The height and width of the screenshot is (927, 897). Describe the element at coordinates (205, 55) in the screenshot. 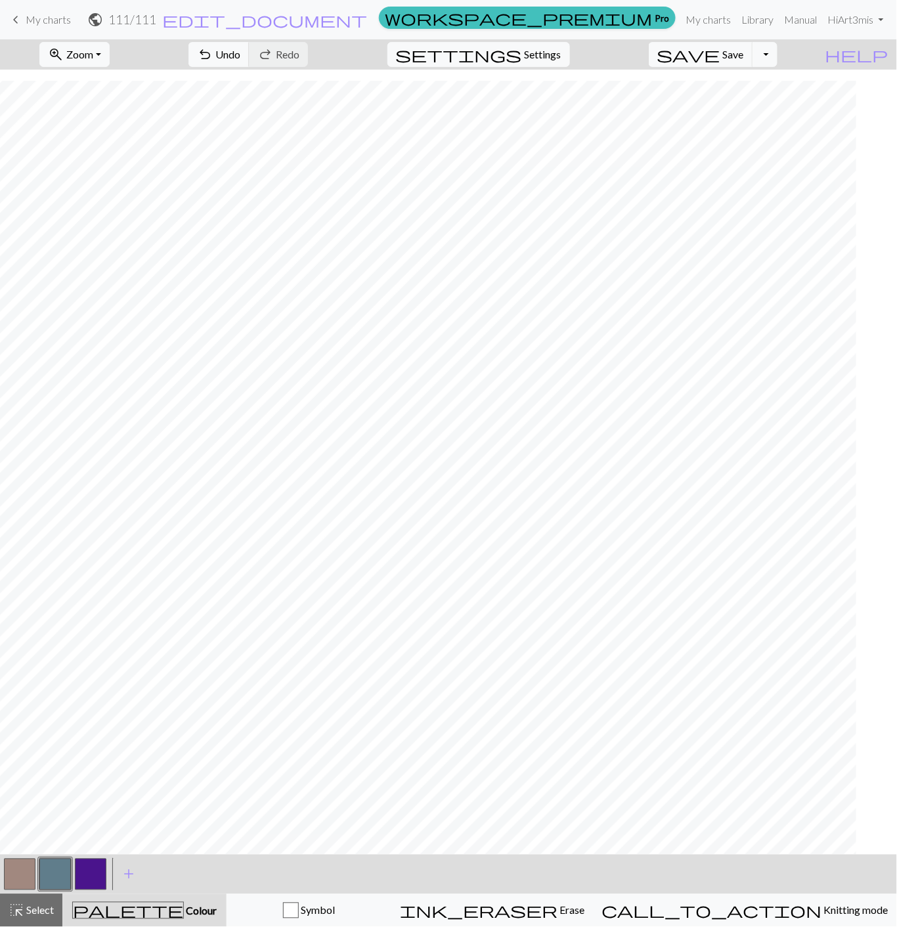

I see `span: undo` at that location.